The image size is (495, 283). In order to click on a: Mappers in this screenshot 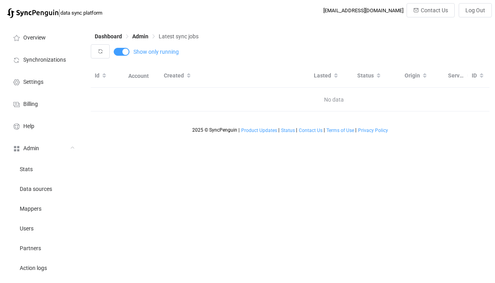, I will do `click(43, 208)`.